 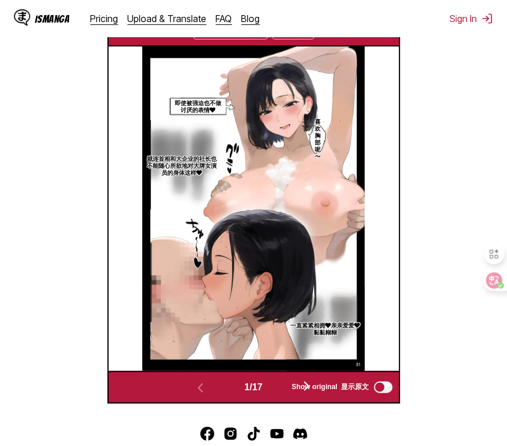 What do you see at coordinates (254, 433) in the screenshot?
I see `a: TikTok` at bounding box center [254, 433].